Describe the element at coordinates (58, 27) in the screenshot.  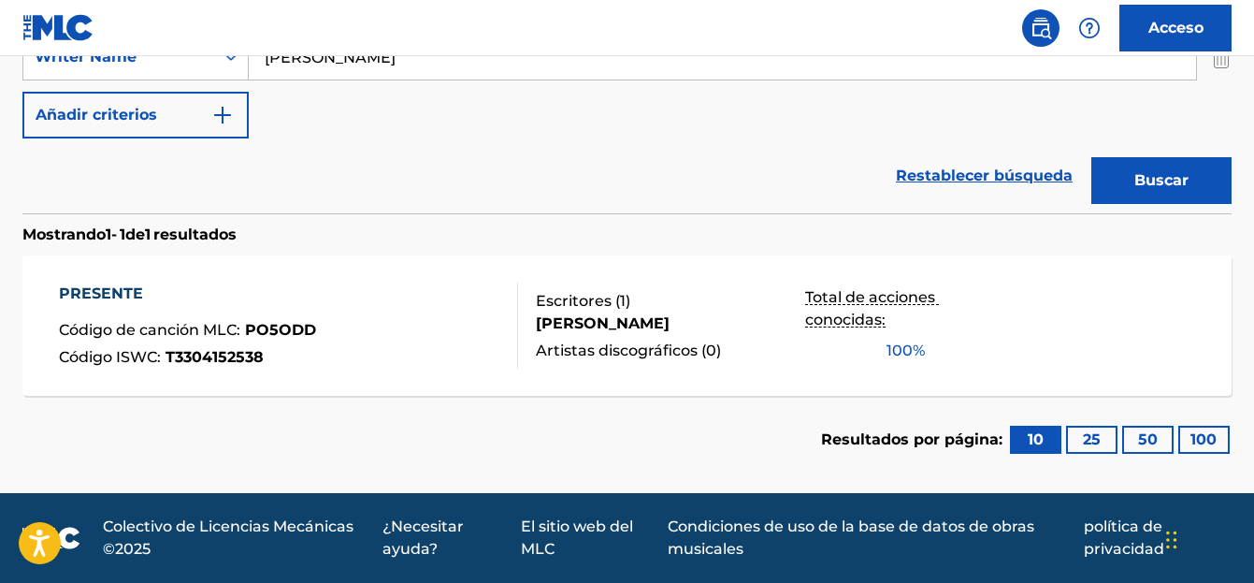
I see `img: Logotipo del MLC` at that location.